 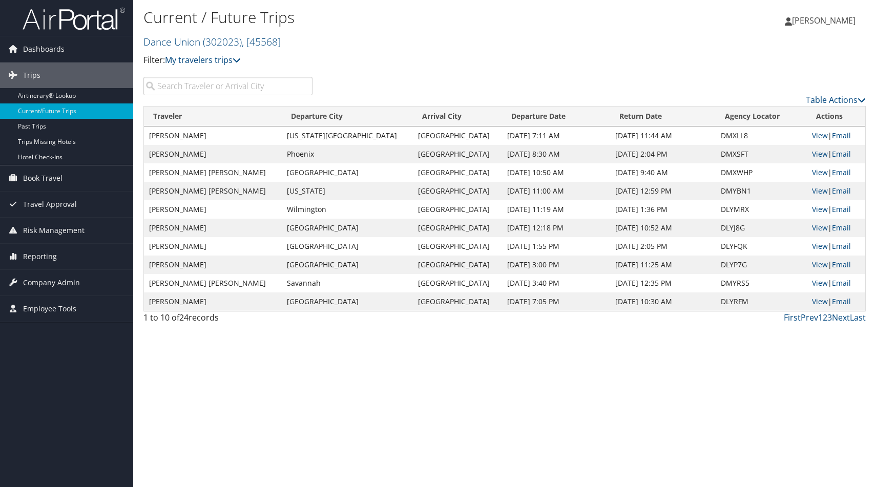 What do you see at coordinates (761, 136) in the screenshot?
I see `td: DMXLL8` at bounding box center [761, 136].